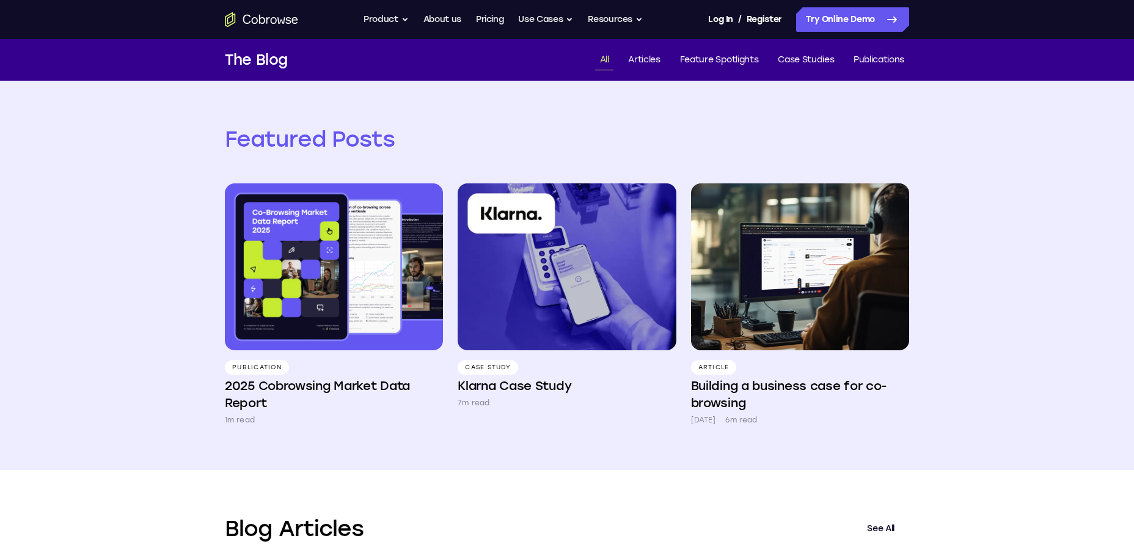 The image size is (1134, 552). Describe the element at coordinates (256, 60) in the screenshot. I see `h1: The Blog` at that location.